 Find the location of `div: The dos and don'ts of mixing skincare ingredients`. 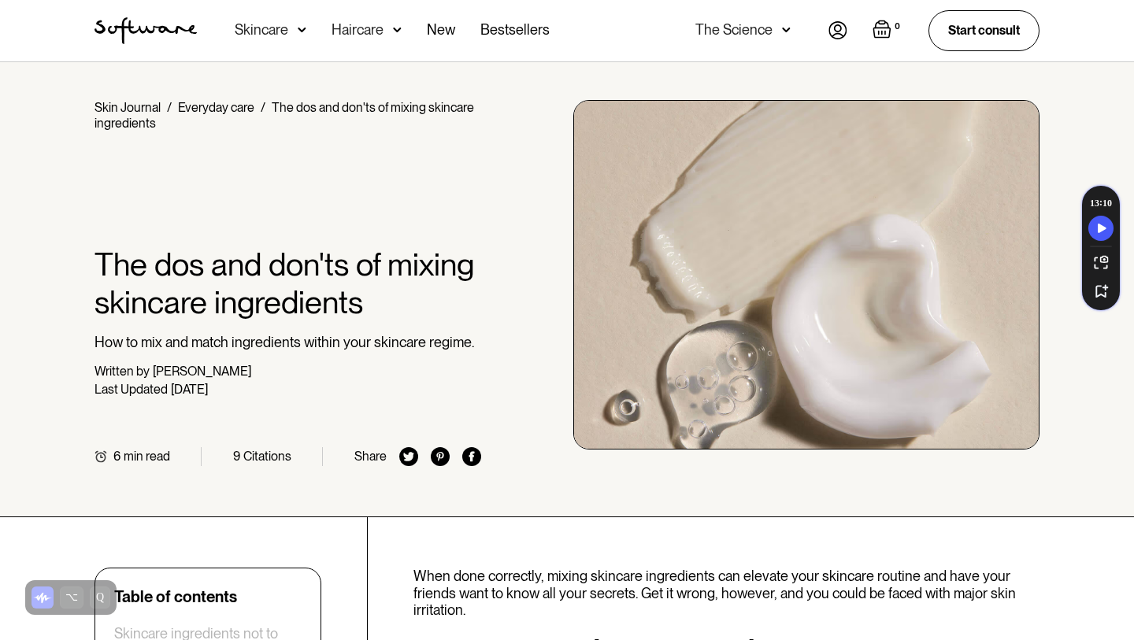

div: The dos and don'ts of mixing skincare ingredients is located at coordinates (284, 115).